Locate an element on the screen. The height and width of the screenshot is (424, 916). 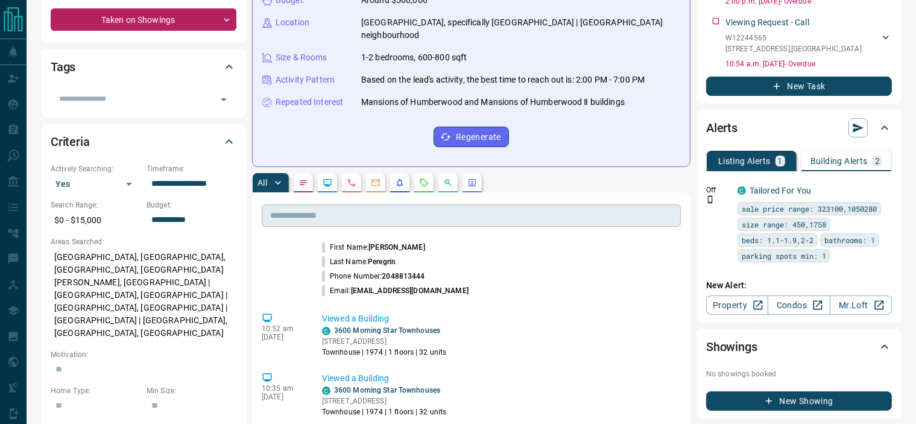
p: Areas Searched: is located at coordinates (143, 242).